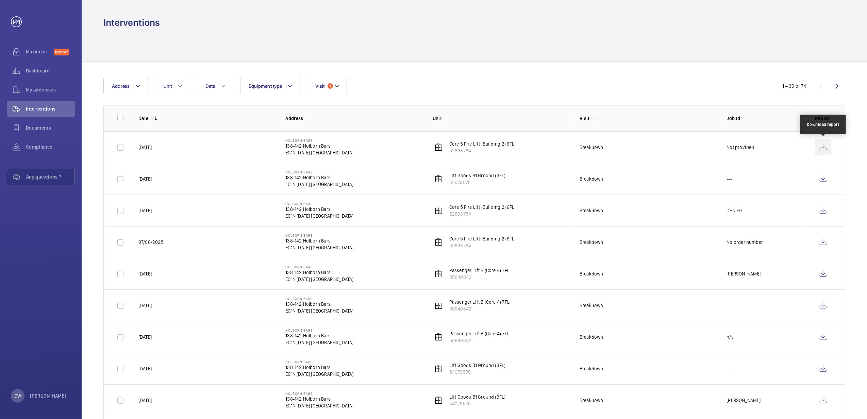 The image size is (867, 419). I want to click on span: Interventions, so click(50, 109).